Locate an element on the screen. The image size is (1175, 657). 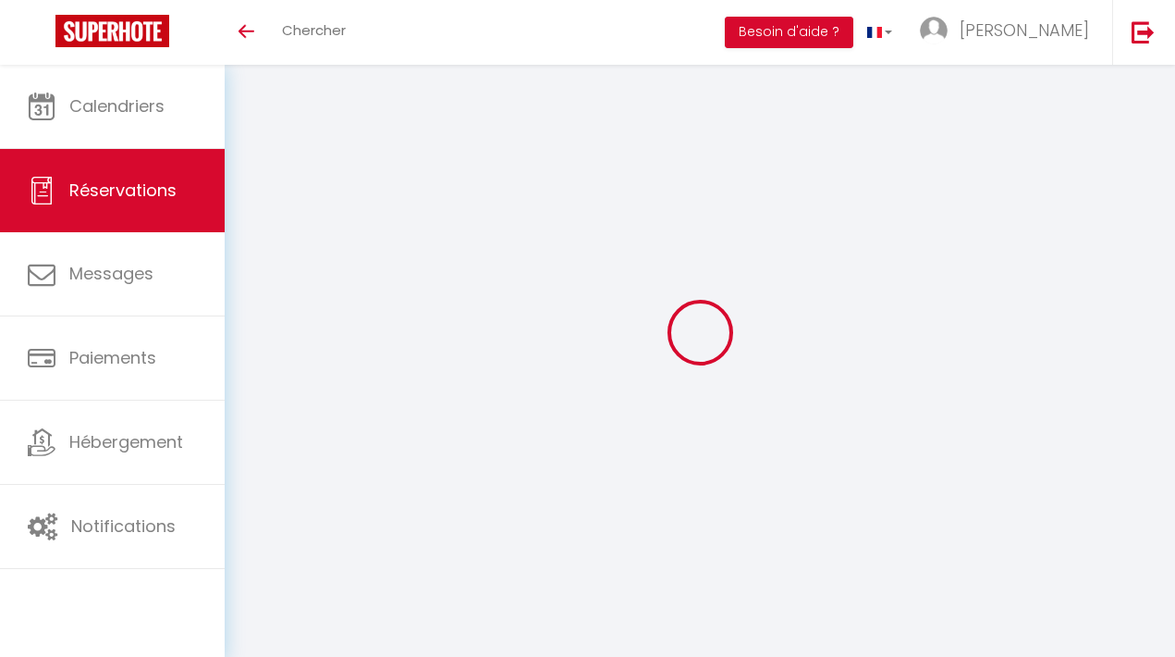
img: Super Booking is located at coordinates (112, 31).